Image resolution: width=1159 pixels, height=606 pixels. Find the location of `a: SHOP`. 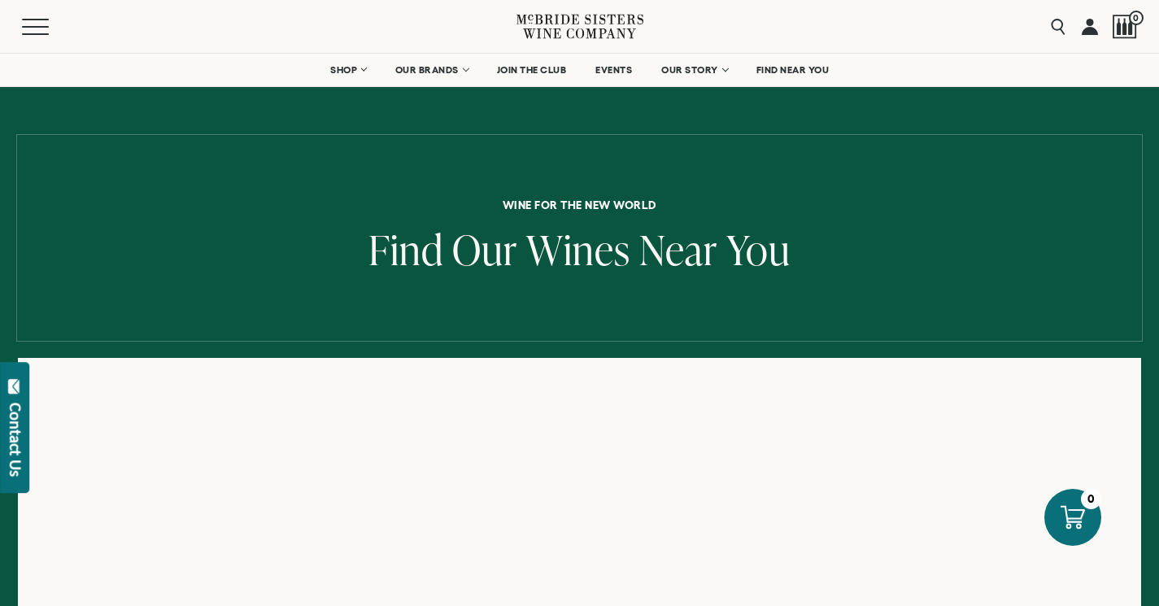

a: SHOP is located at coordinates (348, 70).